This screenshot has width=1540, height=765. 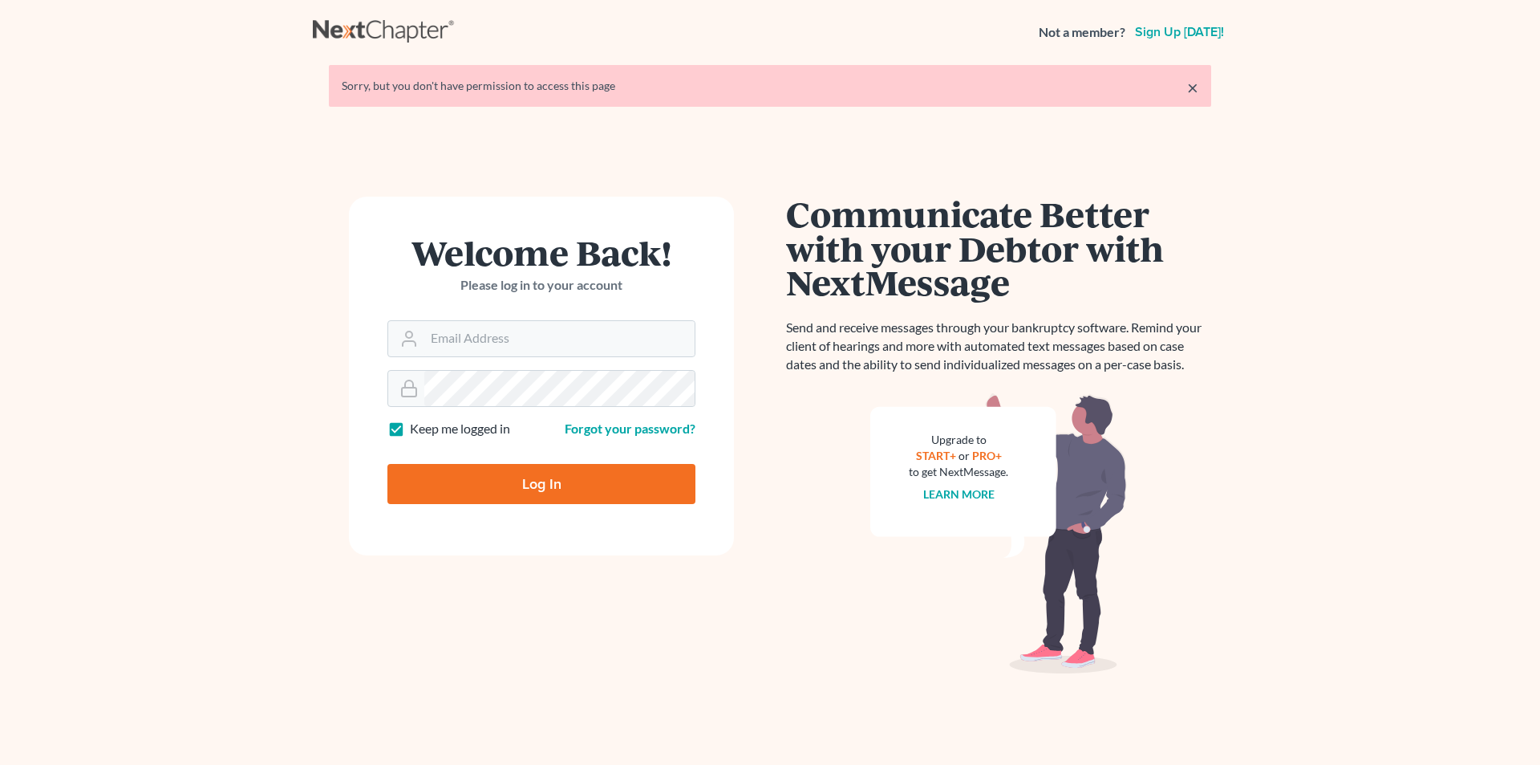 What do you see at coordinates (541, 484) in the screenshot?
I see `input: Log In` at bounding box center [541, 484].